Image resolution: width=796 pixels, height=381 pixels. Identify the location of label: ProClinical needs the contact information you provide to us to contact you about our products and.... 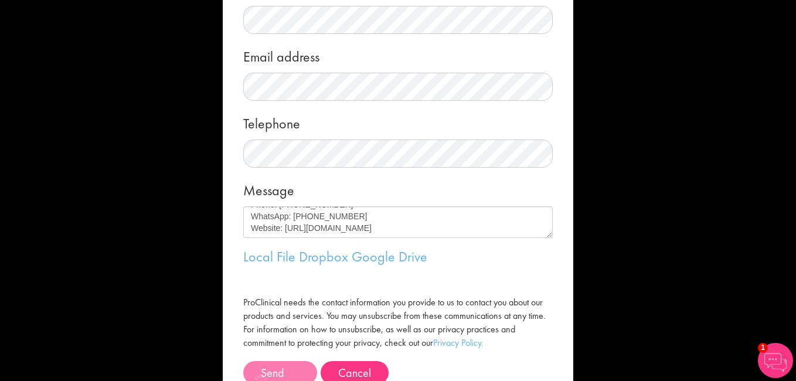
(398, 322).